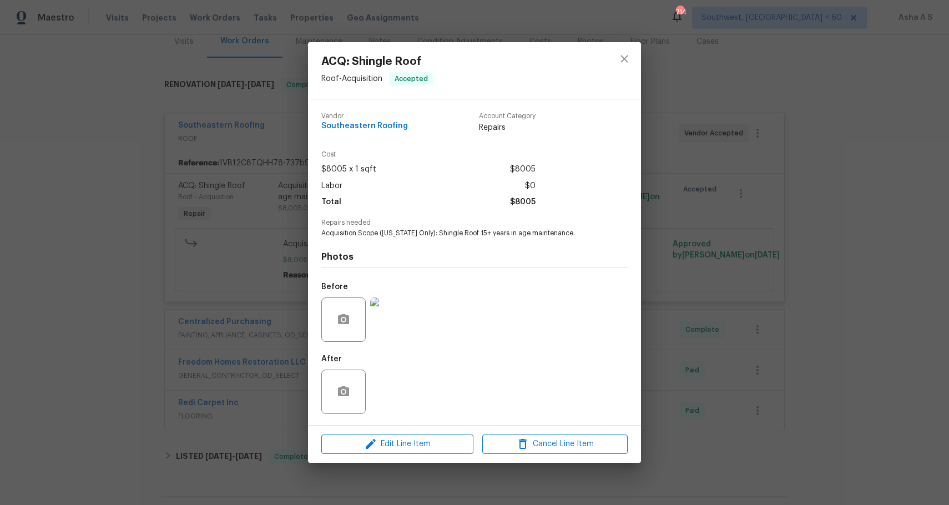 This screenshot has height=505, width=949. Describe the element at coordinates (365, 126) in the screenshot. I see `span: Southeastern Roofing` at that location.